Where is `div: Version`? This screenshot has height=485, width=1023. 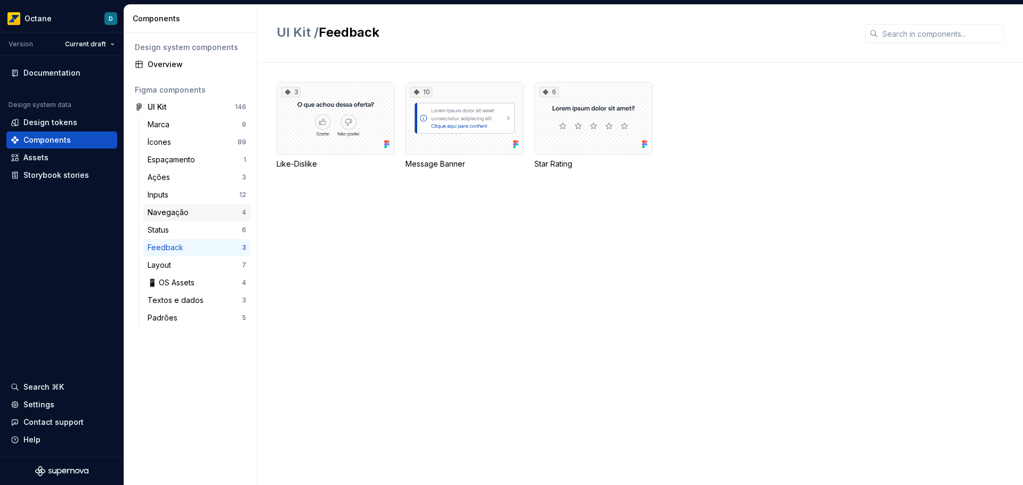
div: Version is located at coordinates (21, 44).